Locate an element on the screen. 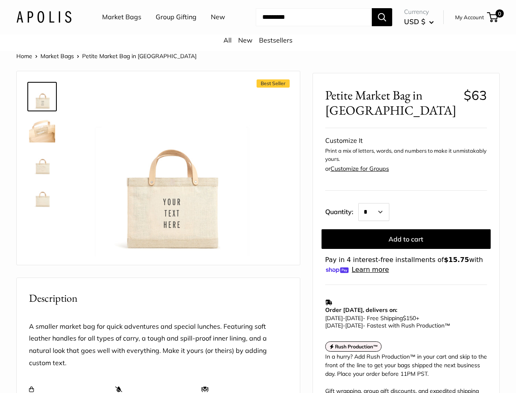  button: Search is located at coordinates (382, 17).